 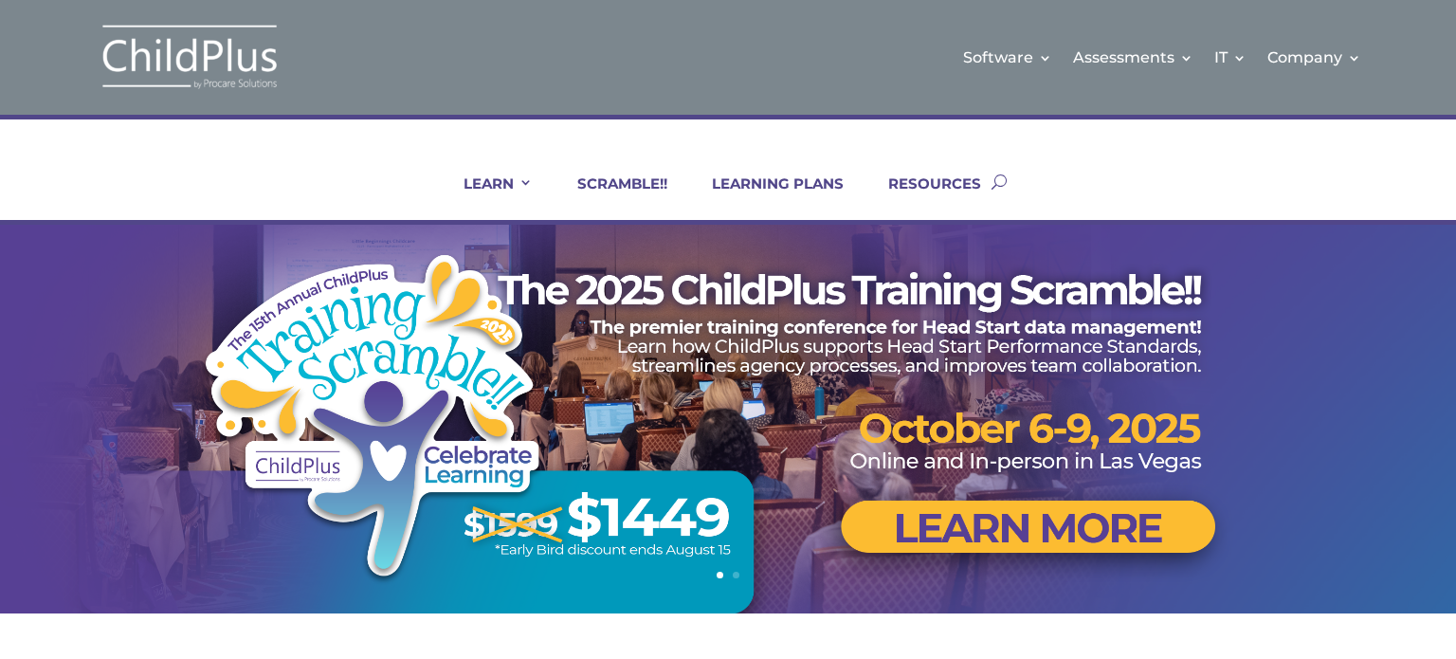 I want to click on a: LEARN, so click(x=486, y=197).